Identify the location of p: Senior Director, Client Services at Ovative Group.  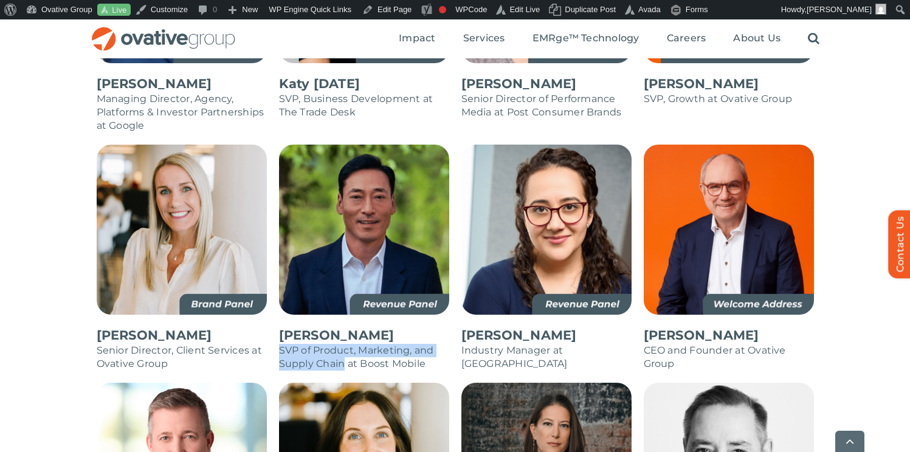
(182, 357).